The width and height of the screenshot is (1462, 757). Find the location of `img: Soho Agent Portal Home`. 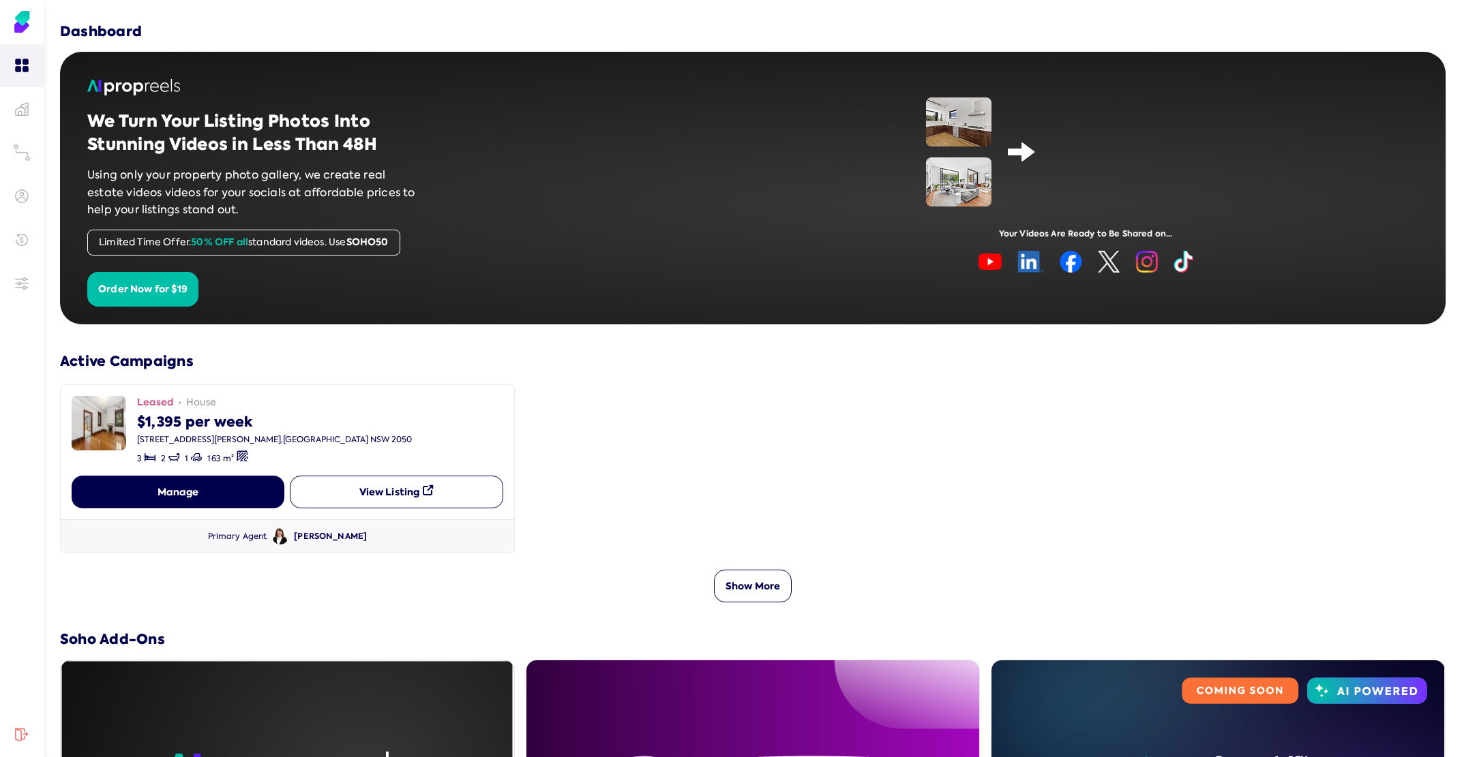

img: Soho Agent Portal Home is located at coordinates (22, 22).